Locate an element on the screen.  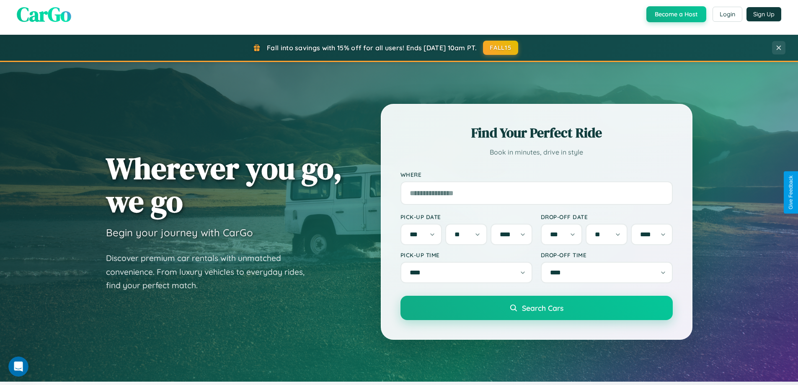
label: Drop-off Time is located at coordinates (607, 255).